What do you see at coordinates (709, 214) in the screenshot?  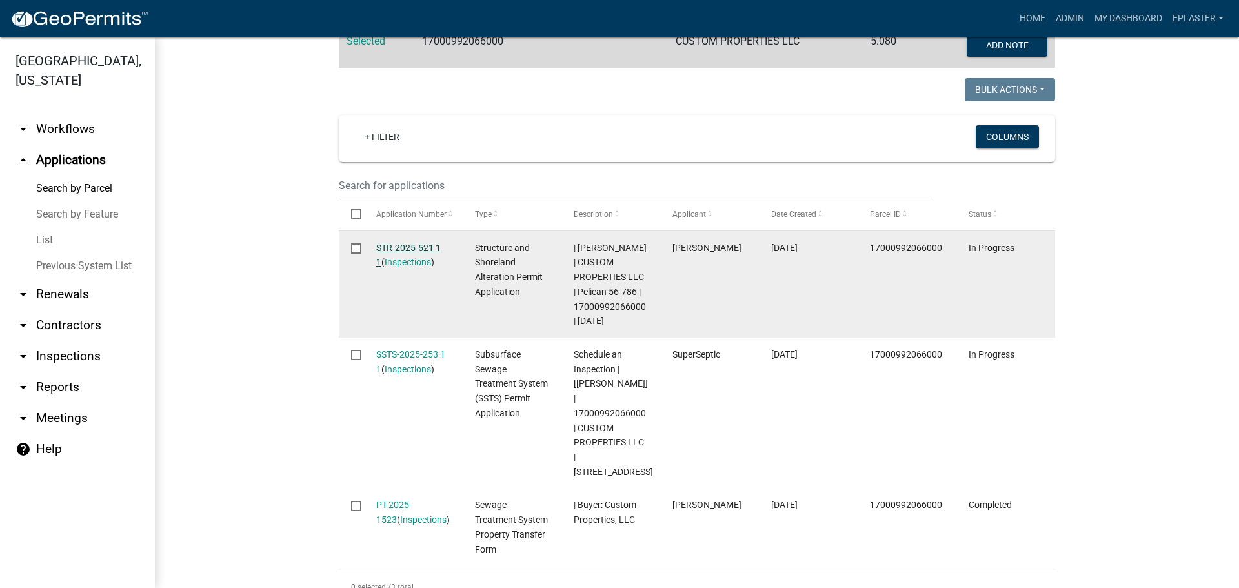 I see `datatable-header-cell: Applicant` at bounding box center [709, 214].